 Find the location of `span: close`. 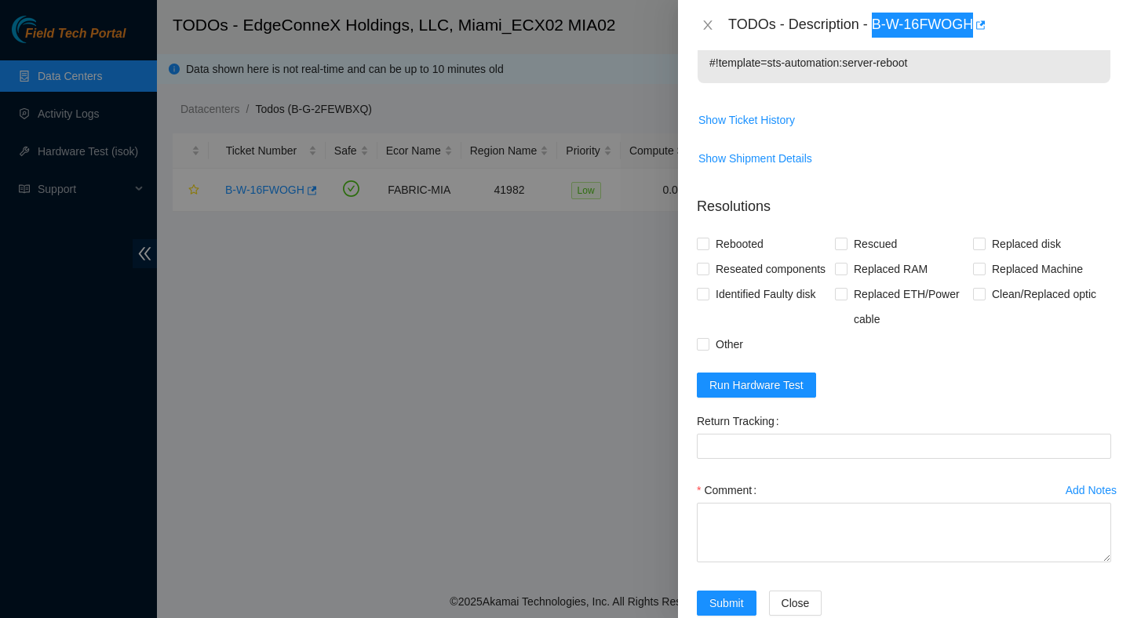

span: close is located at coordinates (708, 25).